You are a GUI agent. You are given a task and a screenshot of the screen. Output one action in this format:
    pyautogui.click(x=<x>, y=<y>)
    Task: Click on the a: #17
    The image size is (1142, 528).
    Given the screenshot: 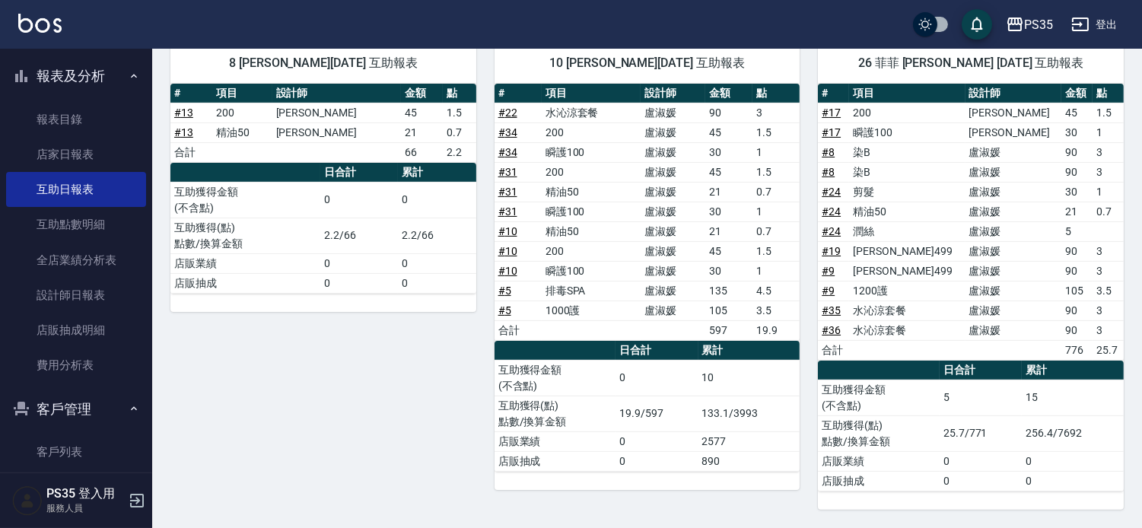 What is the action you would take?
    pyautogui.click(x=831, y=132)
    